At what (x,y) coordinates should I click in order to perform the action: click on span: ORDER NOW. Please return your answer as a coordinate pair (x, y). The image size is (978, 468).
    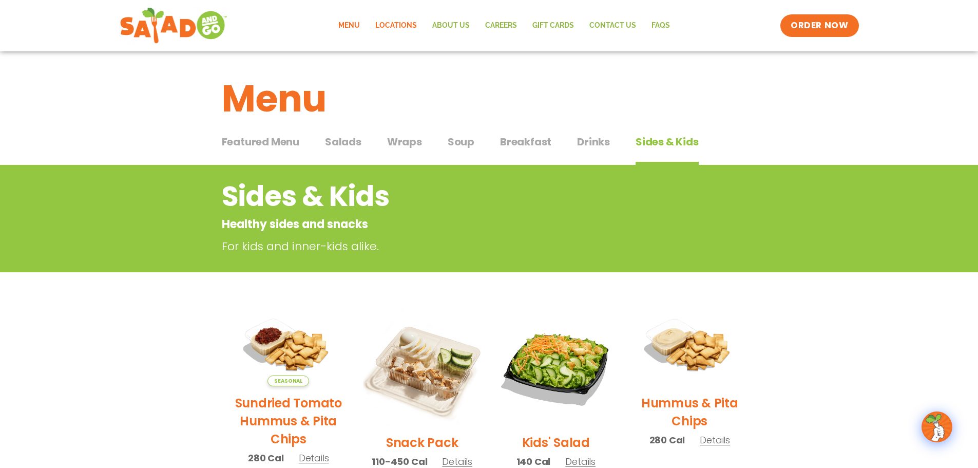
    Looking at the image, I should click on (819, 26).